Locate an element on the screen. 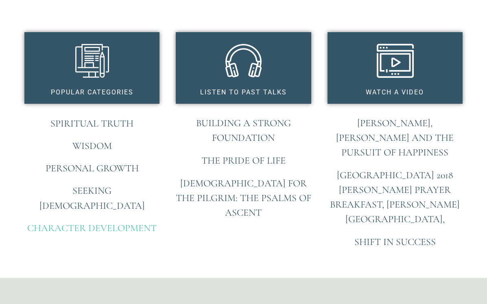 The width and height of the screenshot is (487, 304). a: Personal Growth is located at coordinates (92, 168).